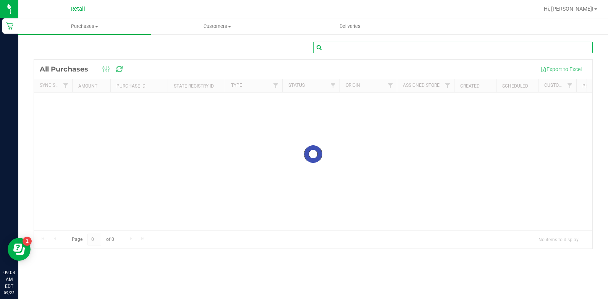 The image size is (608, 299). What do you see at coordinates (350, 26) in the screenshot?
I see `a: Deliveries` at bounding box center [350, 26].